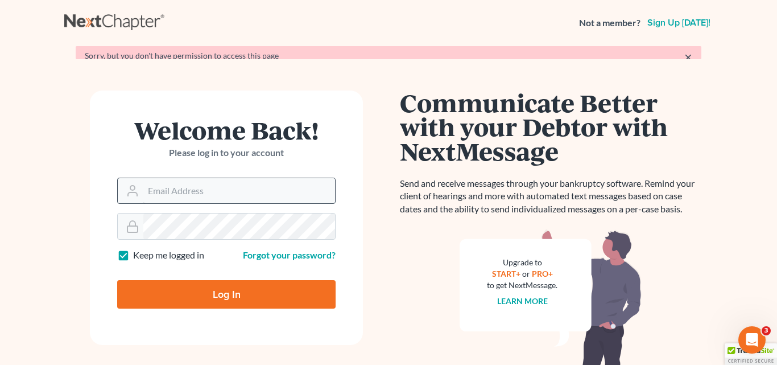 This screenshot has width=777, height=365. Describe the element at coordinates (766, 330) in the screenshot. I see `span: 3` at that location.